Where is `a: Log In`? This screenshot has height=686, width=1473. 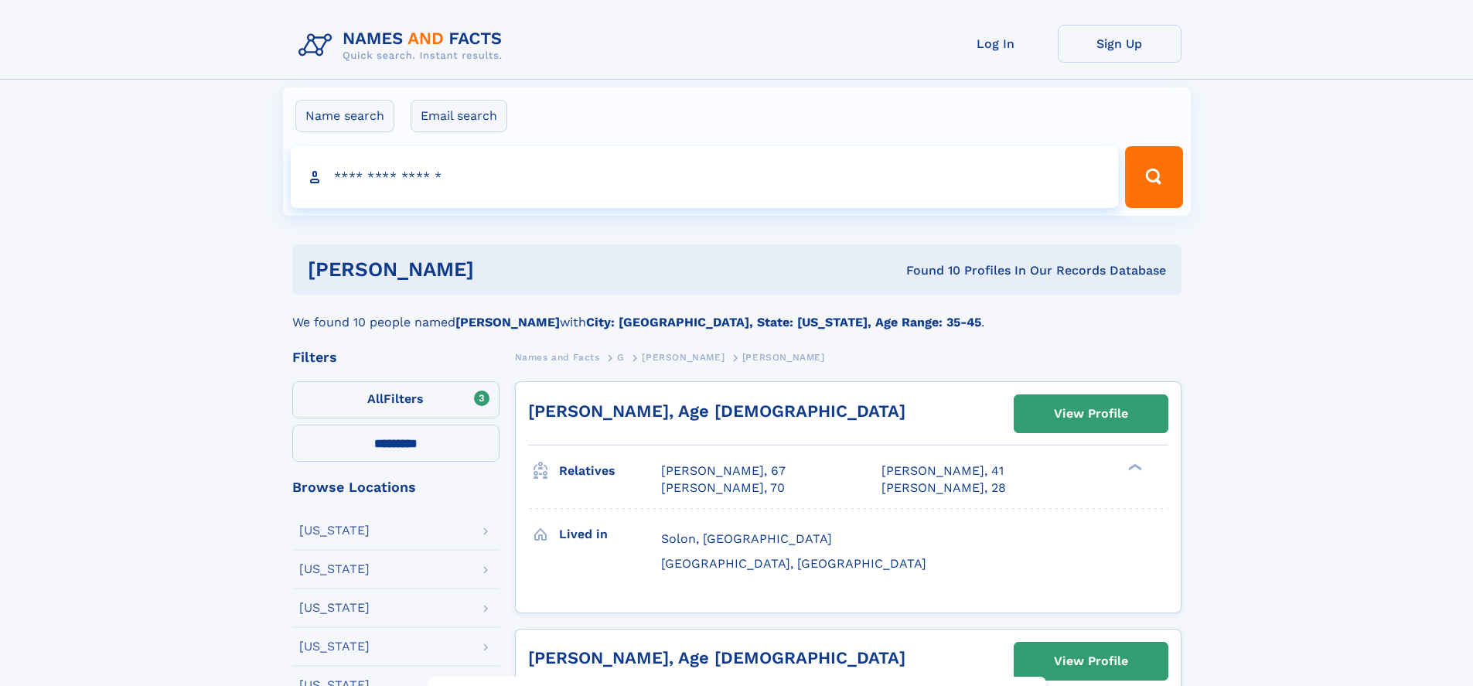 a: Log In is located at coordinates (996, 43).